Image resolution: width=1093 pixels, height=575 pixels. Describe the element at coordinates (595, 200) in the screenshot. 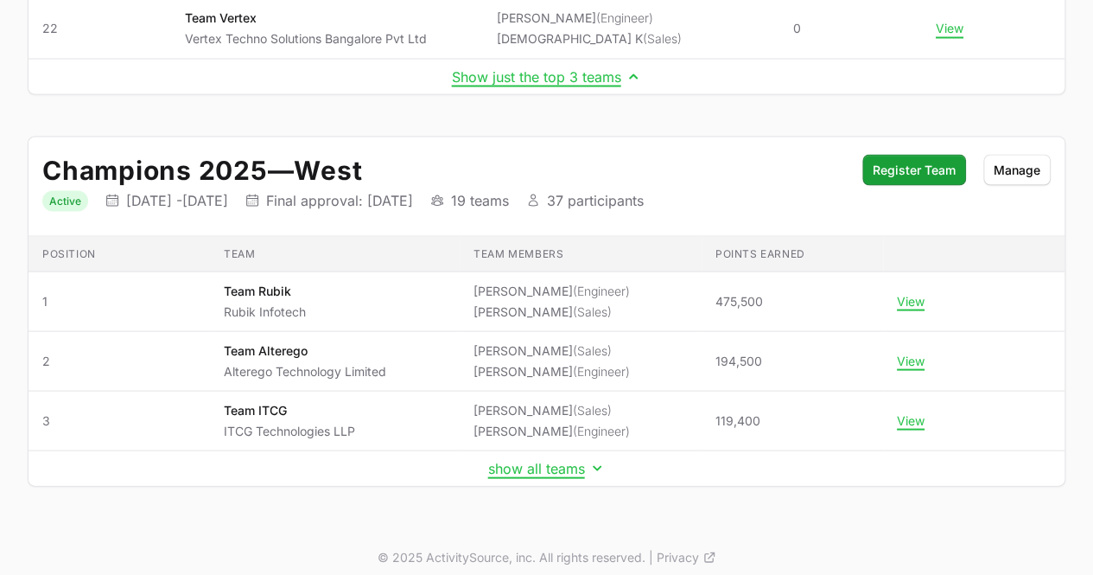

I see `p: 37 participants` at that location.